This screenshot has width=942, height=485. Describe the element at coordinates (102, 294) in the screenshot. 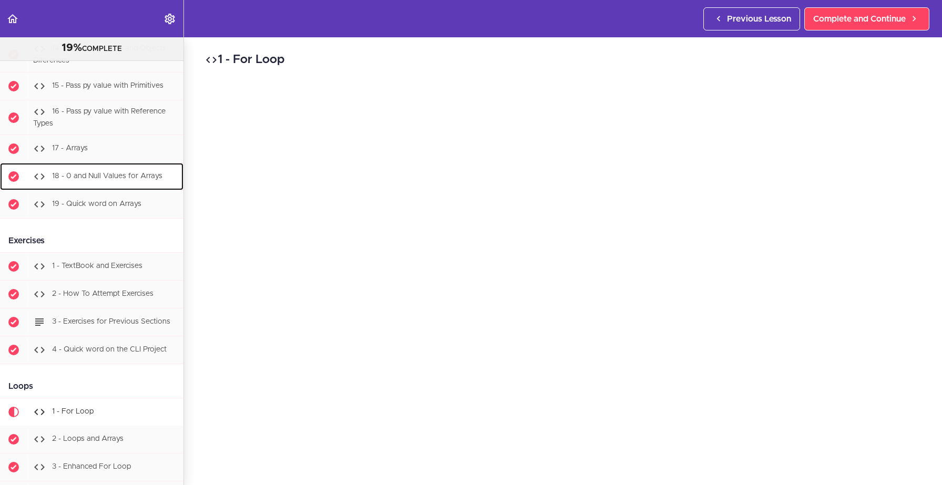

I see `span: 2 - How To Attempt Exercises` at that location.